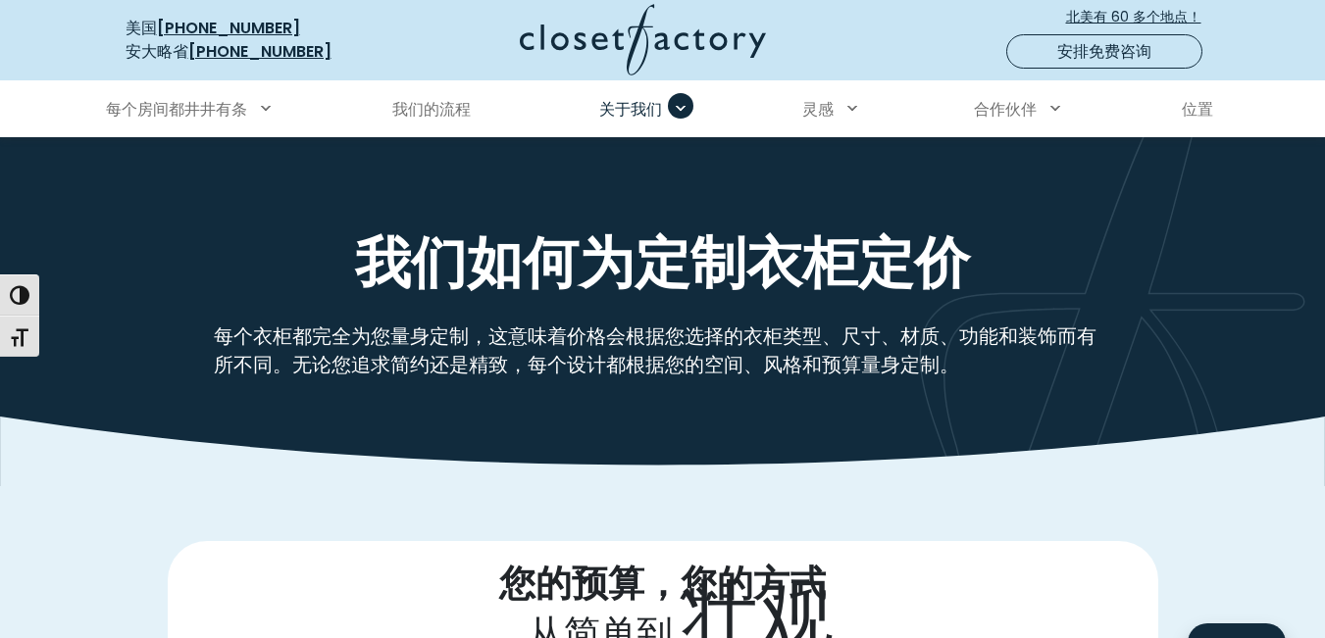  What do you see at coordinates (1005, 109) in the screenshot?
I see `font: 合作伙伴` at bounding box center [1005, 109].